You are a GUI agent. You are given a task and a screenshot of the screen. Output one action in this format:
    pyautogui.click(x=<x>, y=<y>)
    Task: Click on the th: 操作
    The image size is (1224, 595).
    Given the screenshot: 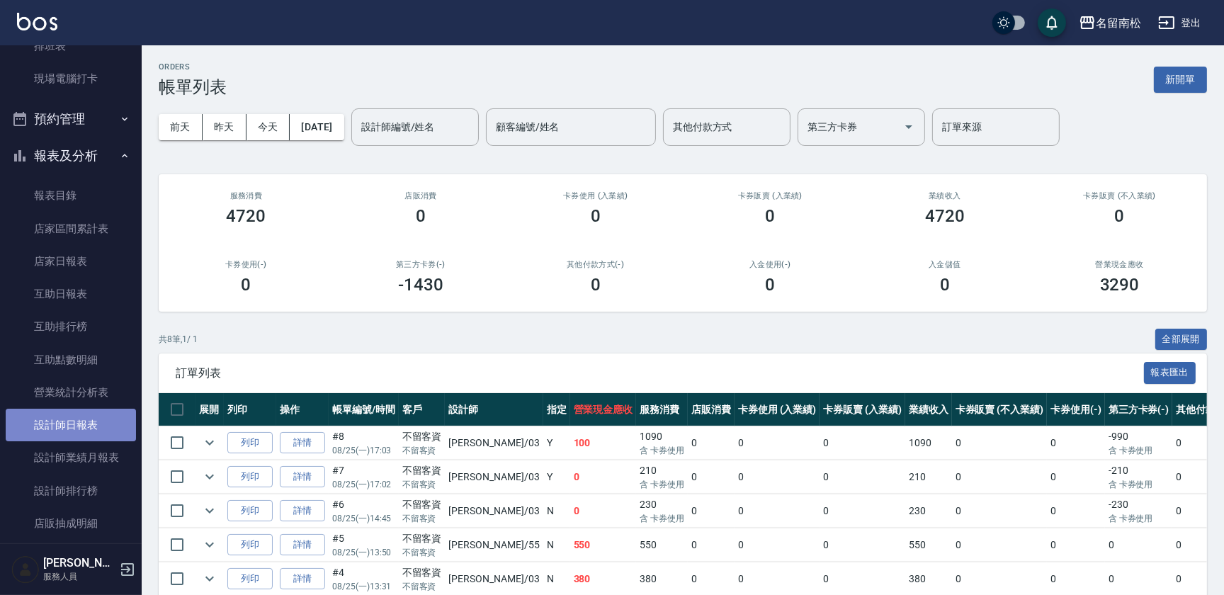 What is the action you would take?
    pyautogui.click(x=302, y=409)
    